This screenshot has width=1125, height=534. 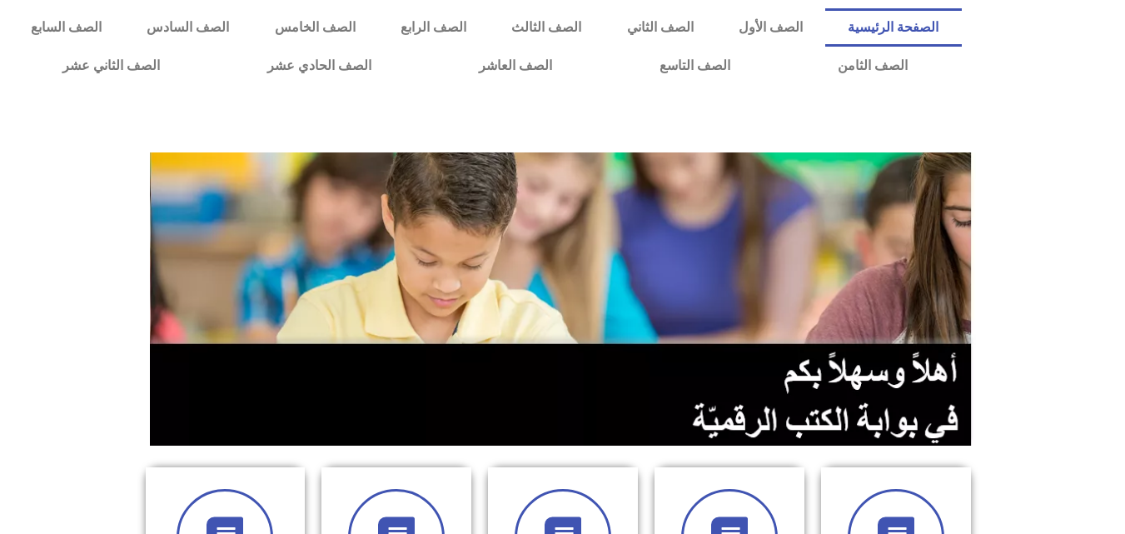 What do you see at coordinates (694, 66) in the screenshot?
I see `a: الصف التاسع` at bounding box center [694, 66].